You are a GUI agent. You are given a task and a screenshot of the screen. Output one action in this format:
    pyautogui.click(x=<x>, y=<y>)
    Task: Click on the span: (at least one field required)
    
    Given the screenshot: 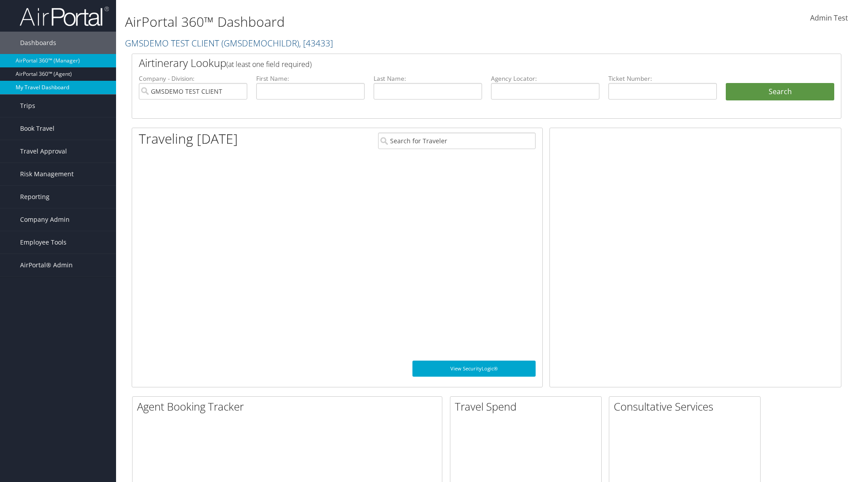 What is the action you would take?
    pyautogui.click(x=269, y=64)
    